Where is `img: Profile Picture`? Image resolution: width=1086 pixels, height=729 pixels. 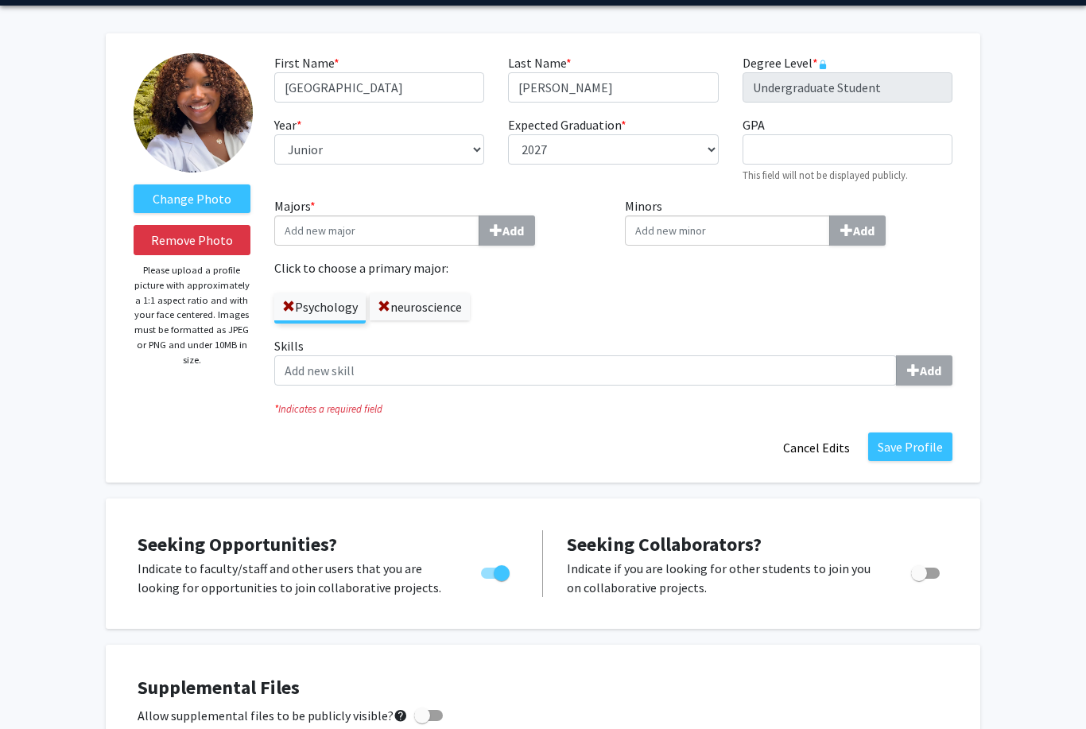
img: Profile Picture is located at coordinates (193, 113).